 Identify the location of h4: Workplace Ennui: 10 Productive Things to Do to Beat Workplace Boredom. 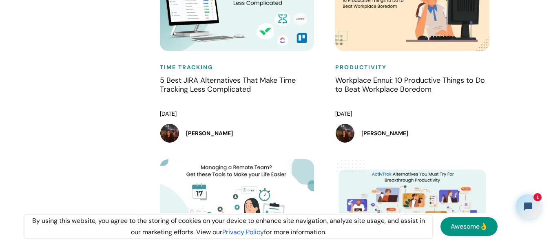
(415, 90).